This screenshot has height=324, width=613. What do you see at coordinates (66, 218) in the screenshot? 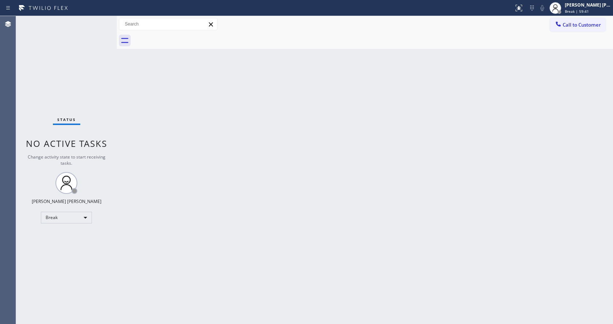
I see `div: Break` at bounding box center [66, 218].